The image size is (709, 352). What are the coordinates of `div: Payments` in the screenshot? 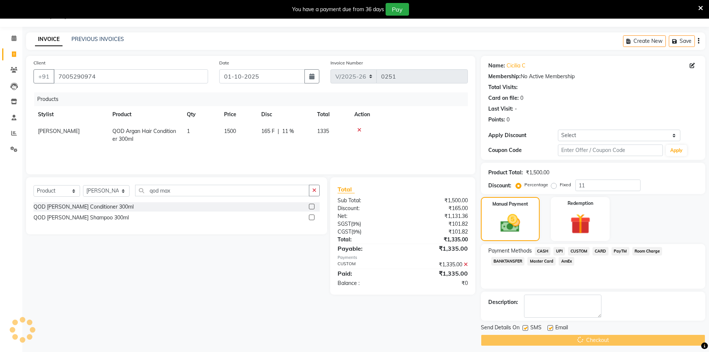 It's located at (402, 257).